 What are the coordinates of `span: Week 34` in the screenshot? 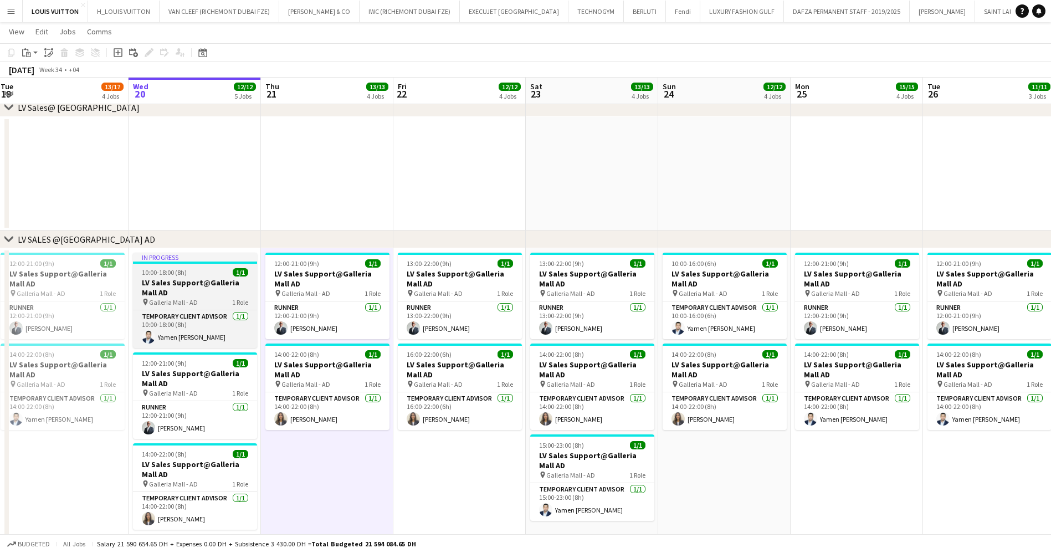 It's located at (50, 69).